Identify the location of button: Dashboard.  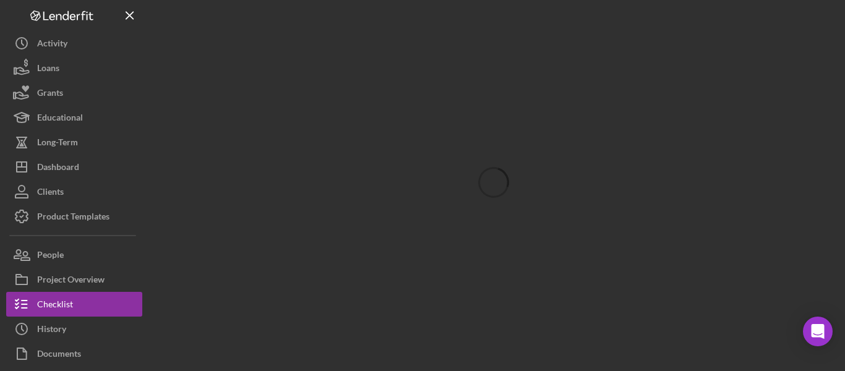
(74, 167).